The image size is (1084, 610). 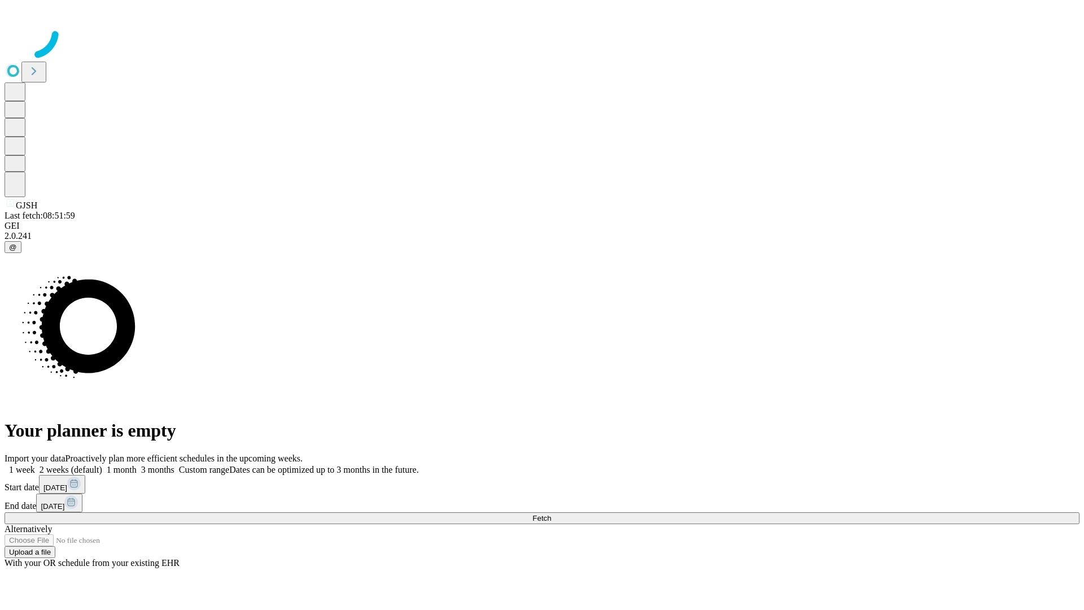 I want to click on div: Start date, so click(x=542, y=484).